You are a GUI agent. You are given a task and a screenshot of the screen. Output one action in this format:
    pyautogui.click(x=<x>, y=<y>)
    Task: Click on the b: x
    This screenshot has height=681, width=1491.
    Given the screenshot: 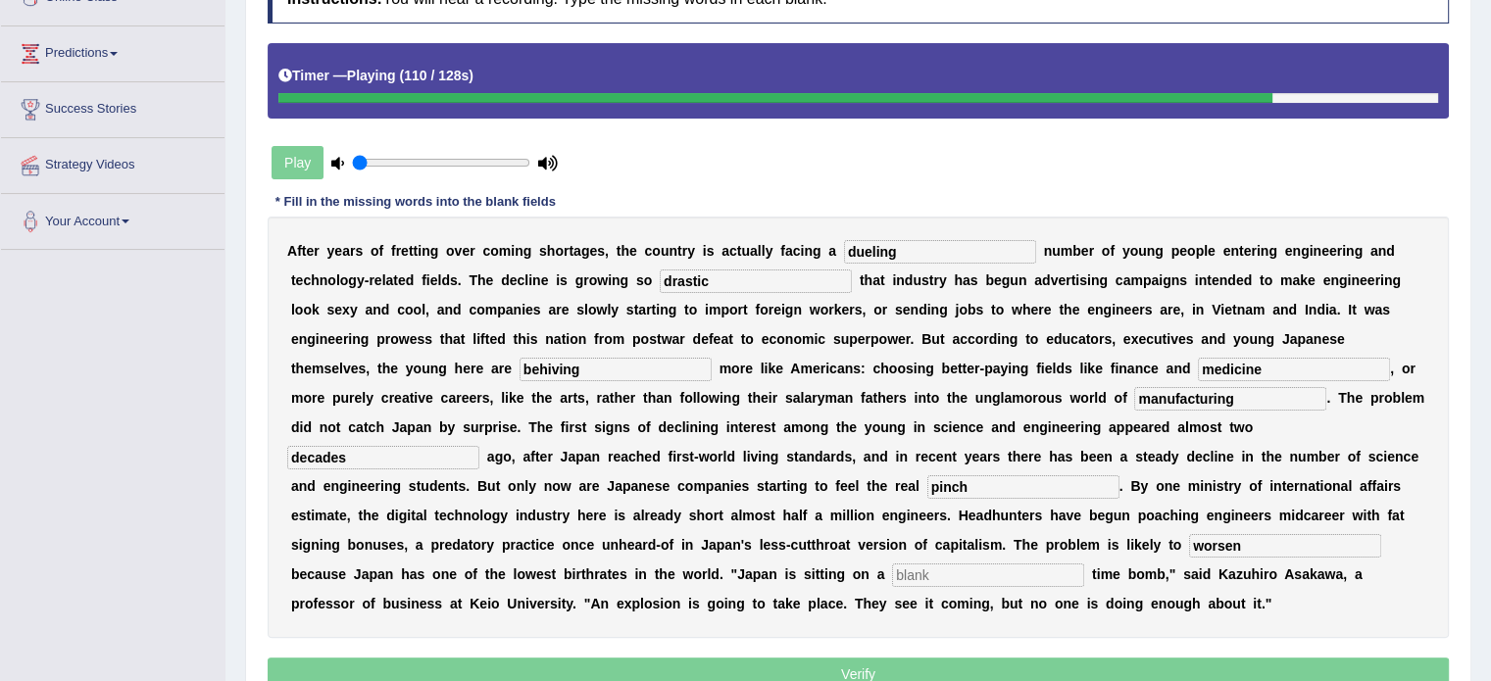 What is the action you would take?
    pyautogui.click(x=346, y=310)
    